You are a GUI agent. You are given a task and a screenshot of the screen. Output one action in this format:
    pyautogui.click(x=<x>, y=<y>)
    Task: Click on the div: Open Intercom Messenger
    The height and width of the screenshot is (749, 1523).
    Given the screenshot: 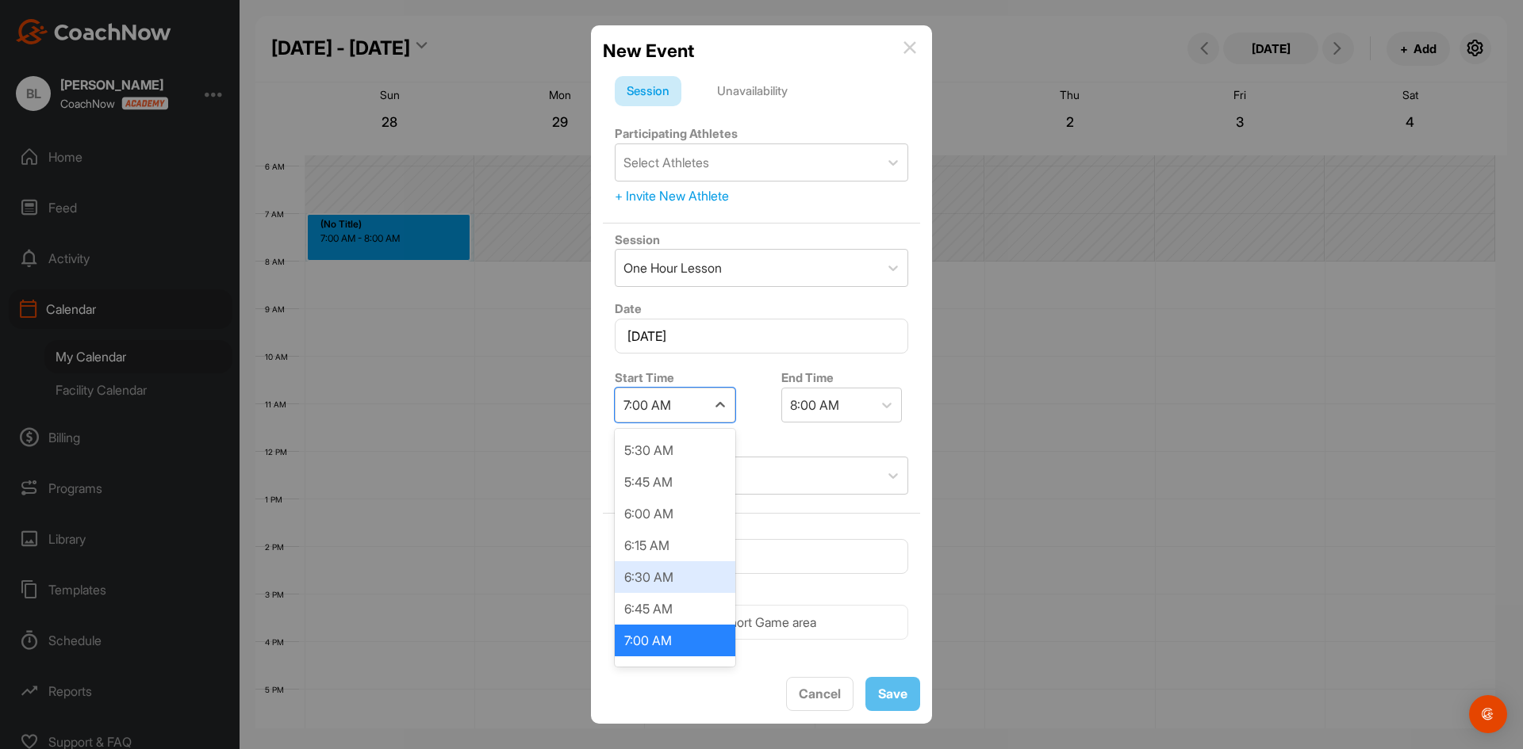 What is the action you would take?
    pyautogui.click(x=1488, y=714)
    